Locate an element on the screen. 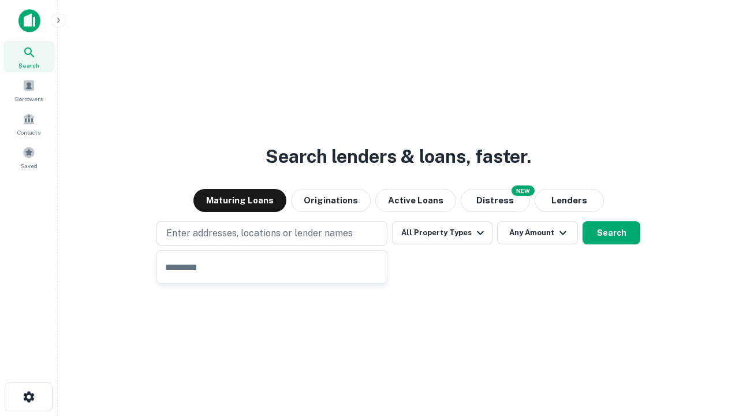 Image resolution: width=739 pixels, height=416 pixels. button: Active Loans is located at coordinates (416, 200).